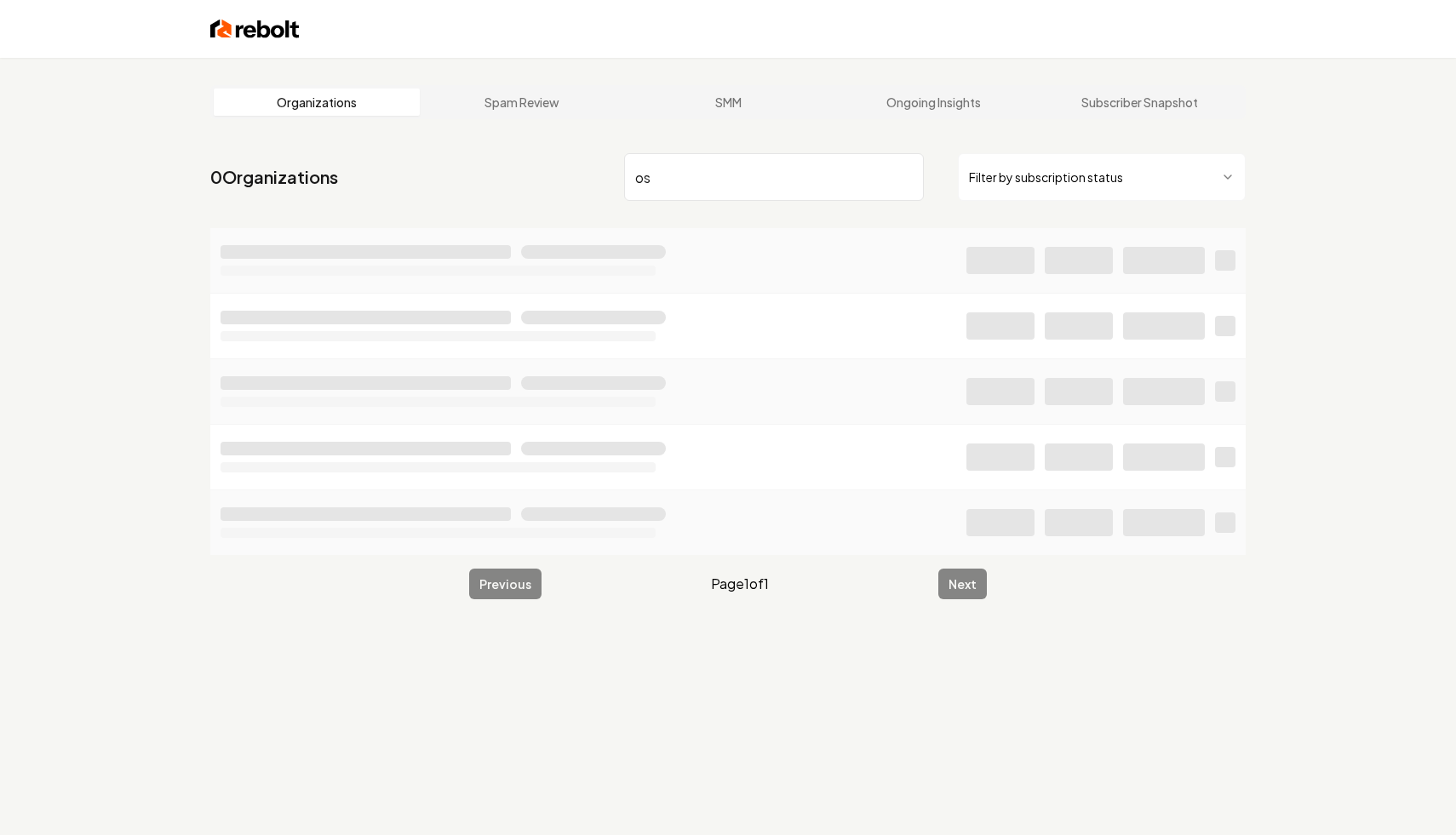 This screenshot has height=835, width=1456. I want to click on a: Spam Review, so click(523, 102).